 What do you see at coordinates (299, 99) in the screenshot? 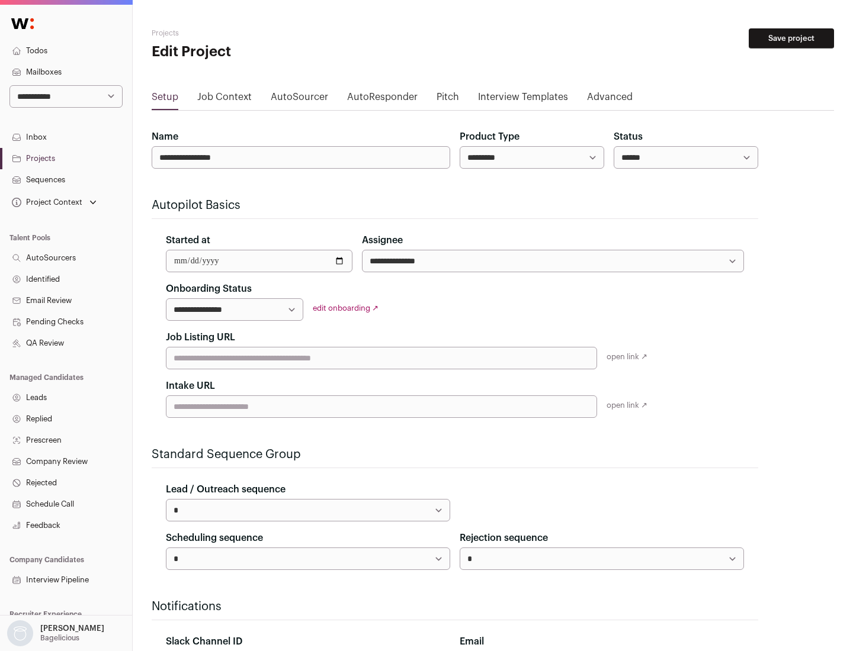
I see `a: AutoSourcer` at bounding box center [299, 99].